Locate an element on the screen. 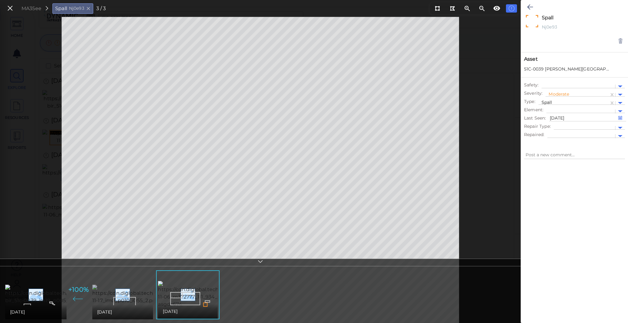  span: Last Seen : is located at coordinates (535, 118).